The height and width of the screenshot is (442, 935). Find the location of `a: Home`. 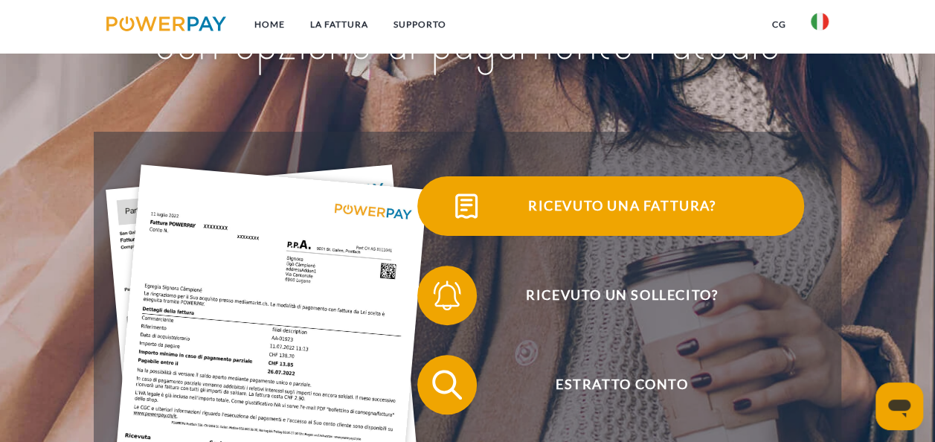

a: Home is located at coordinates (269, 25).